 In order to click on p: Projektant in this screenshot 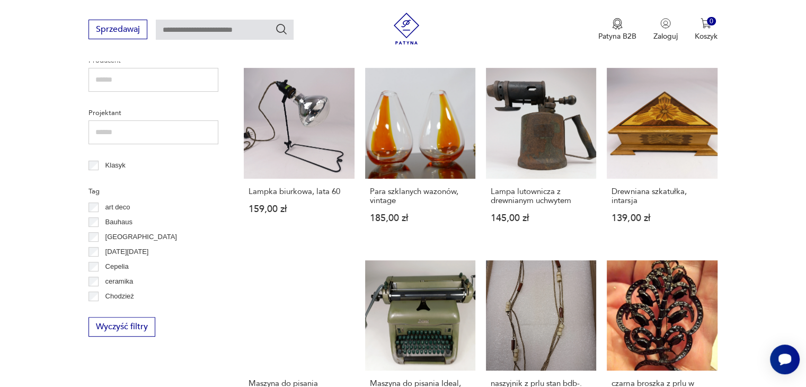, I will do `click(153, 113)`.